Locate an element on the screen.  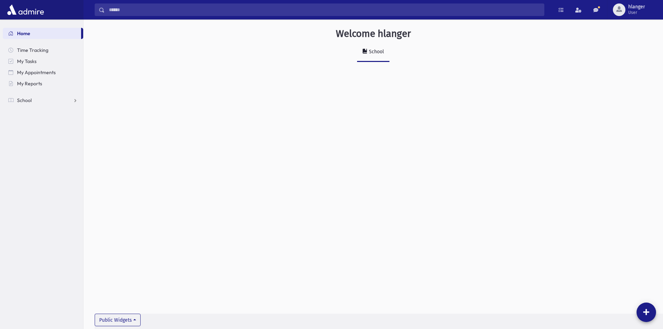
span: Home is located at coordinates (24, 33).